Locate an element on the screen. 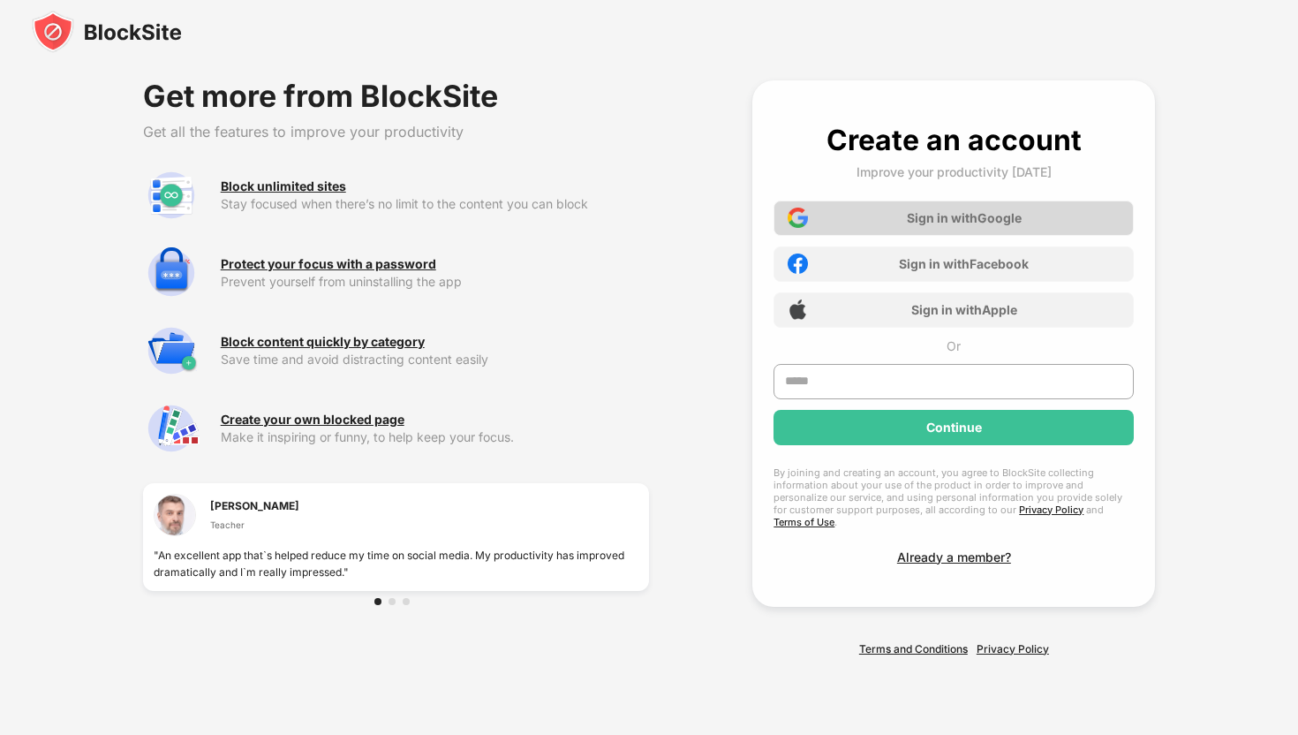  div: Sign in with Facebook is located at coordinates (963, 263).